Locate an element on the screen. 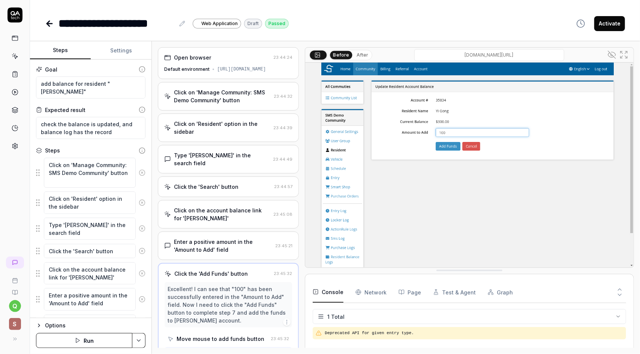 The width and height of the screenshot is (640, 354). a: Web Application is located at coordinates (217, 23).